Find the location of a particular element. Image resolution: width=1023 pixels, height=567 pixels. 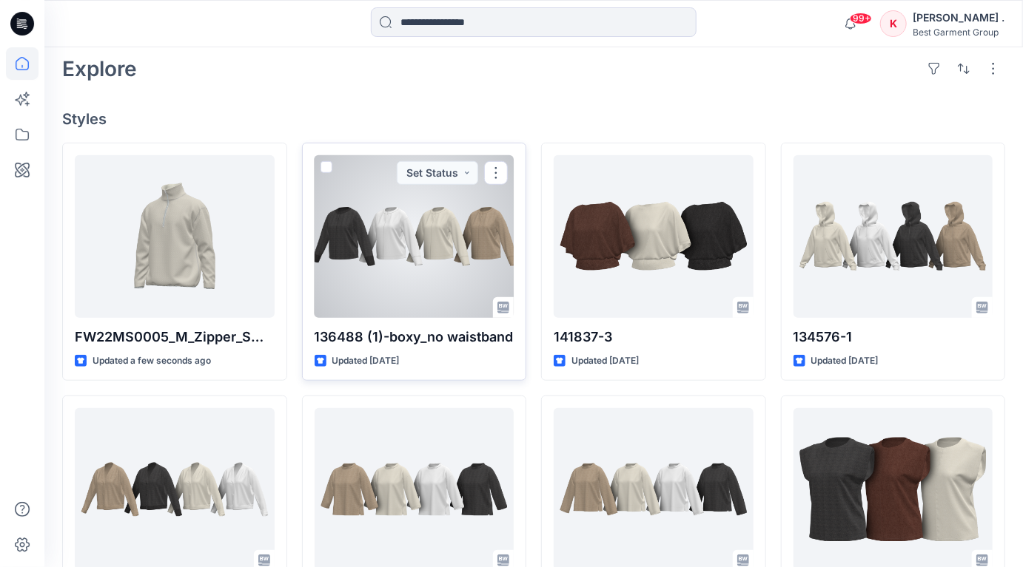

span: 99+ is located at coordinates (860, 18).